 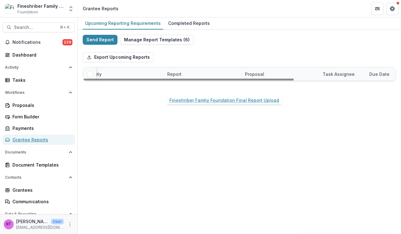 I want to click on a: Upcoming Reporting Requirements, so click(x=123, y=23).